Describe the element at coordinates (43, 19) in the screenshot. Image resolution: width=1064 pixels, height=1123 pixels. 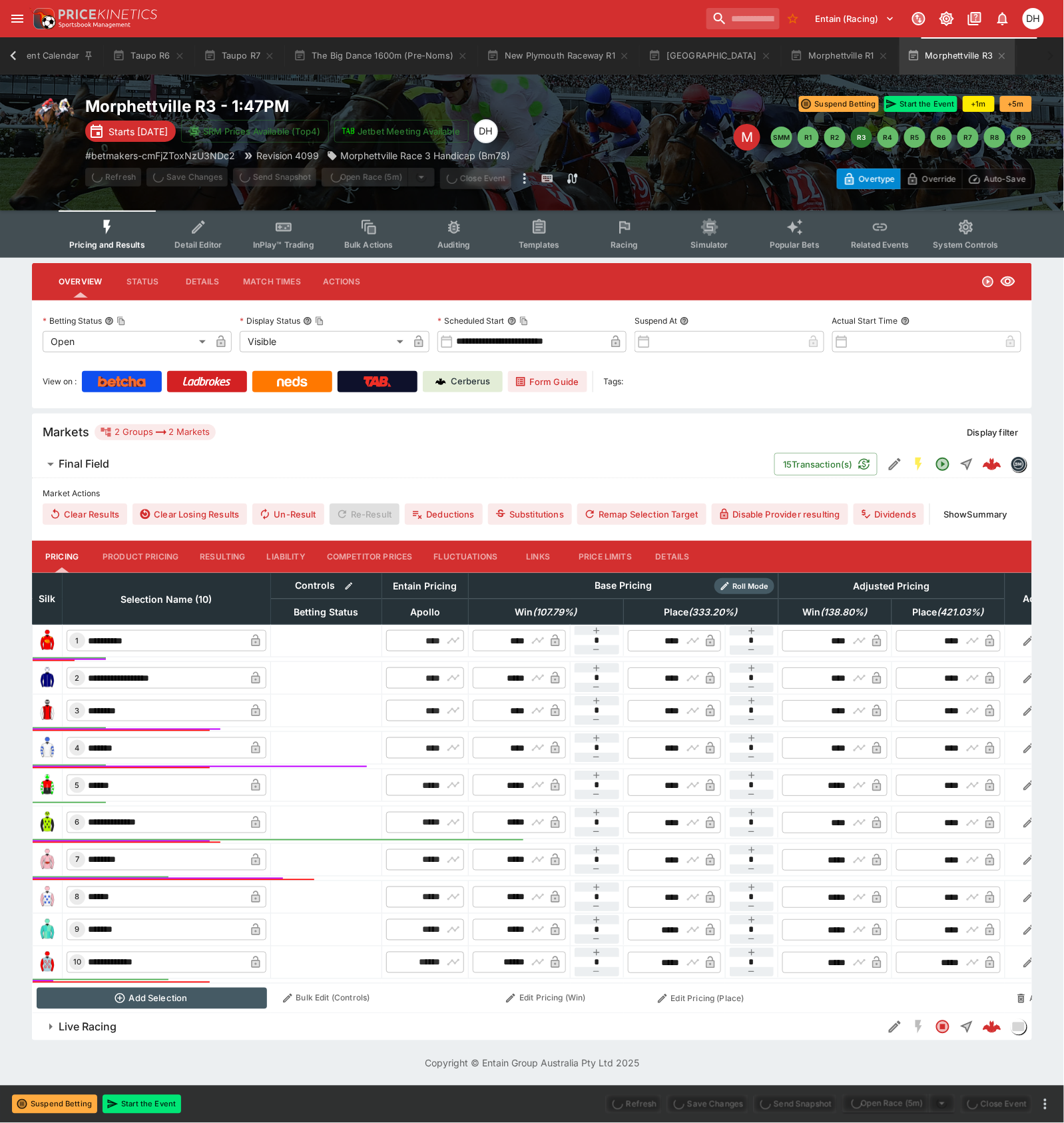
I see `img: PriceKinetics Logo` at that location.